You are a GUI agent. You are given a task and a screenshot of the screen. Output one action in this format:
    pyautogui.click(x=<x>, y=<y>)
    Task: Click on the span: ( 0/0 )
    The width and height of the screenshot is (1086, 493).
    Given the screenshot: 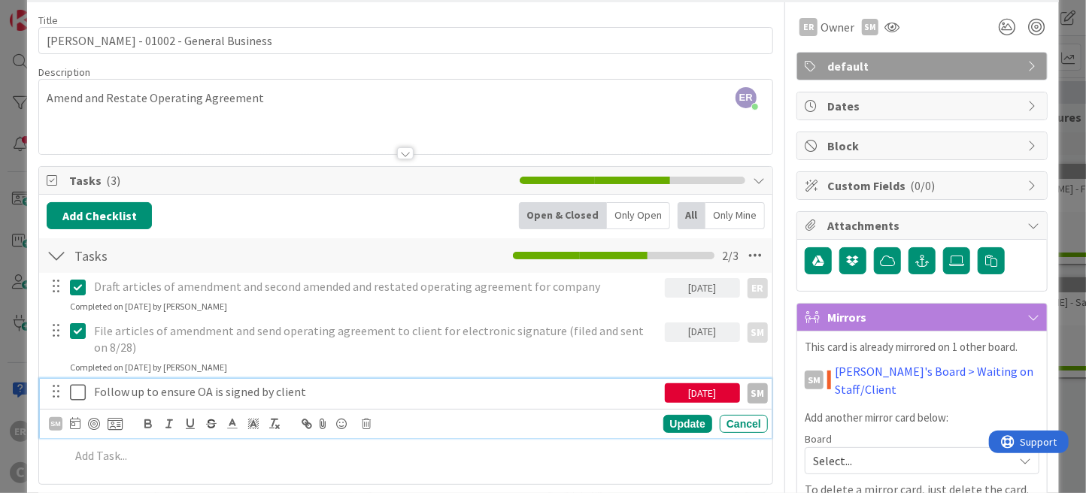 What is the action you would take?
    pyautogui.click(x=922, y=186)
    